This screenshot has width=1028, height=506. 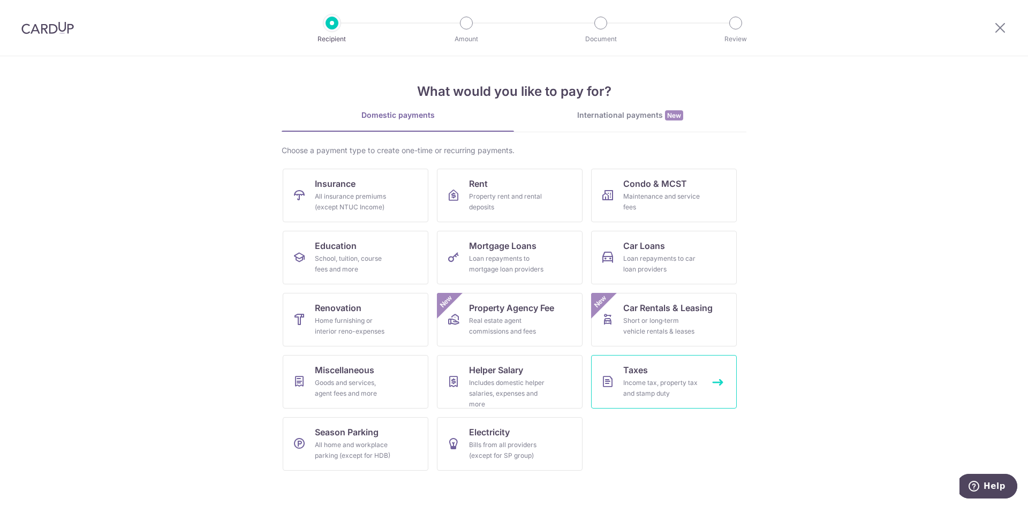 What do you see at coordinates (510, 382) in the screenshot?
I see `a: Helper SalaryIncludes domestic helper salaries, expenses and more` at bounding box center [510, 382].